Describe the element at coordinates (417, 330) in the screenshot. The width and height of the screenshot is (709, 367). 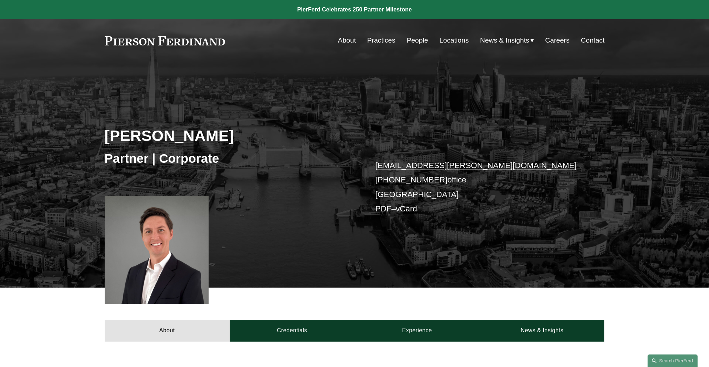
I see `a: Experience` at that location.